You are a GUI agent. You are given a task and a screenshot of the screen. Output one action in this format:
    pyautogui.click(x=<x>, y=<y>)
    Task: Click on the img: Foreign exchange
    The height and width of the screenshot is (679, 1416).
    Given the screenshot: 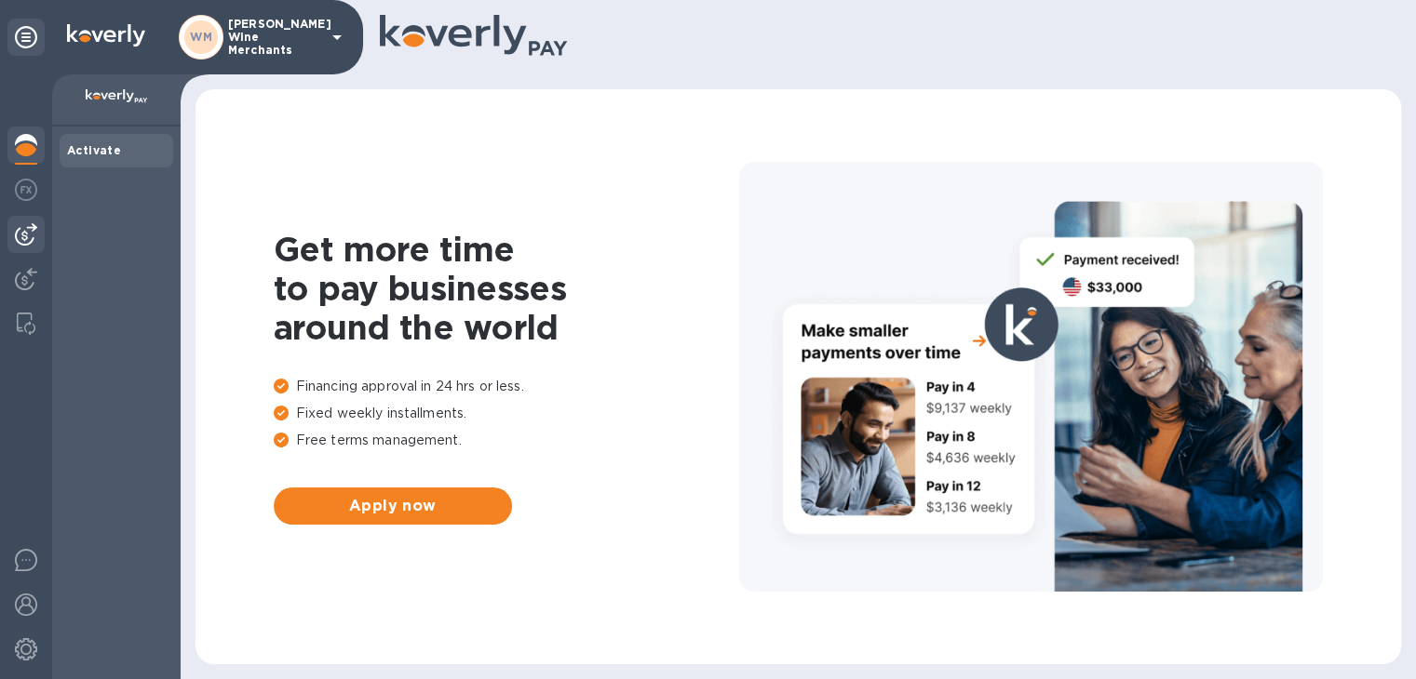 What is the action you would take?
    pyautogui.click(x=26, y=190)
    